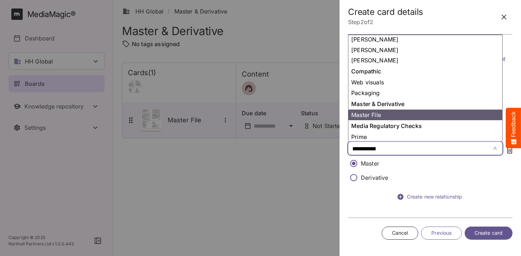 The image size is (521, 256). I want to click on div: Tate, so click(425, 39).